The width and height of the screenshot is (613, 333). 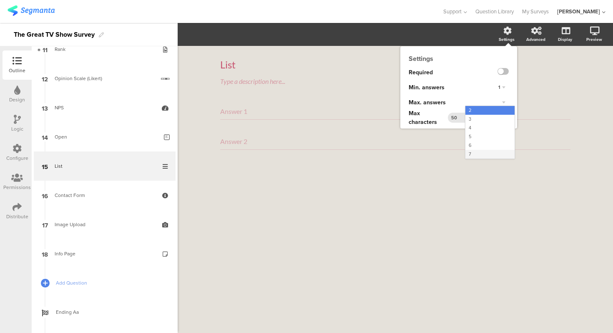 I want to click on span: Ending Aa, so click(x=109, y=312).